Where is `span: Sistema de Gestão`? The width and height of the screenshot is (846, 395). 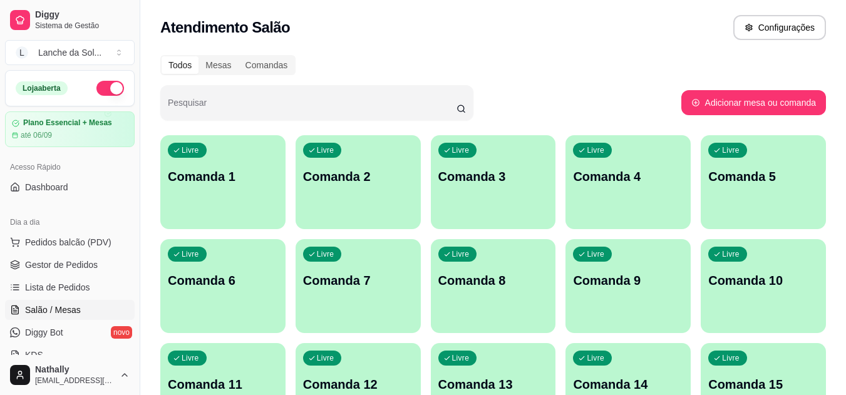 span: Sistema de Gestão is located at coordinates (82, 26).